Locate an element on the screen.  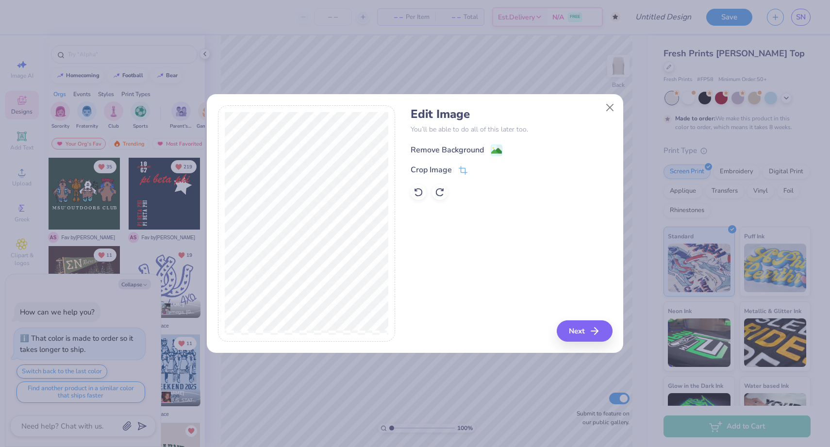
button: Close is located at coordinates (610, 108).